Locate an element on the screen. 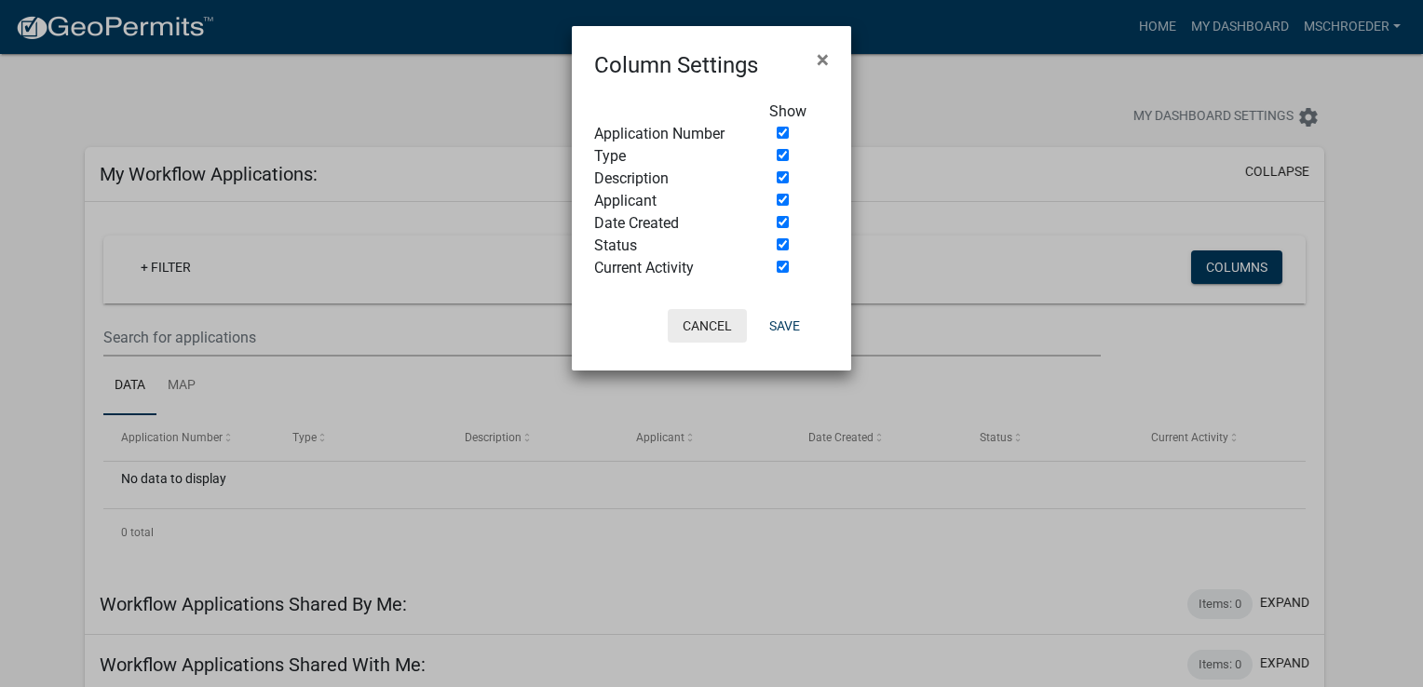  h4: Column Settings is located at coordinates (676, 65).